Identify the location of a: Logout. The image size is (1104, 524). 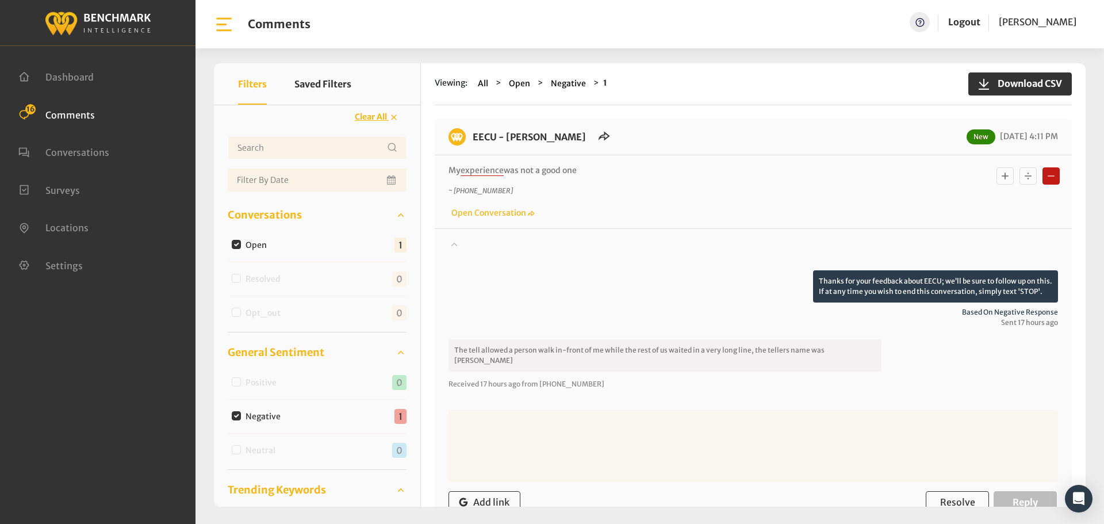
(964, 22).